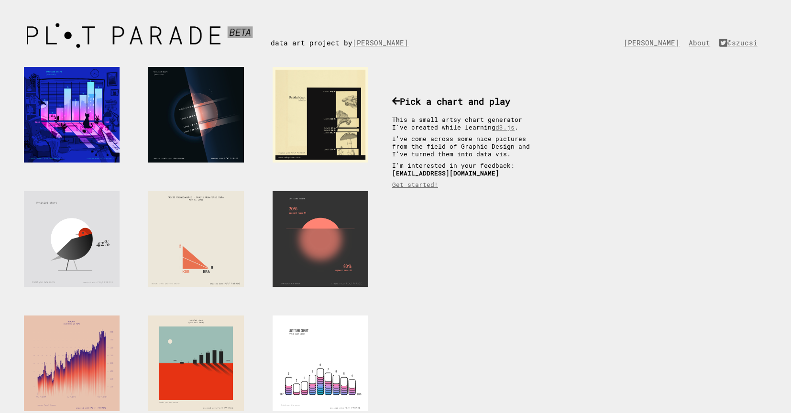 Image resolution: width=791 pixels, height=413 pixels. I want to click on h3: Pick a chart and play, so click(466, 101).